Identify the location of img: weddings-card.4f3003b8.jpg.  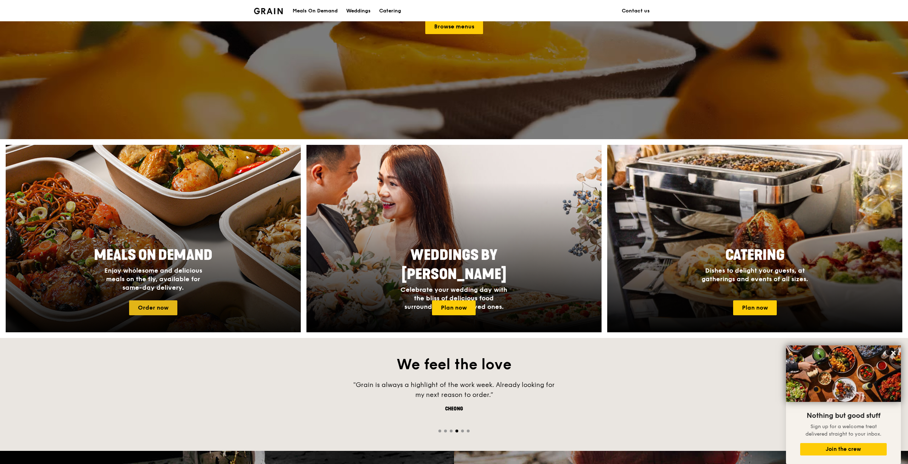
(454, 238).